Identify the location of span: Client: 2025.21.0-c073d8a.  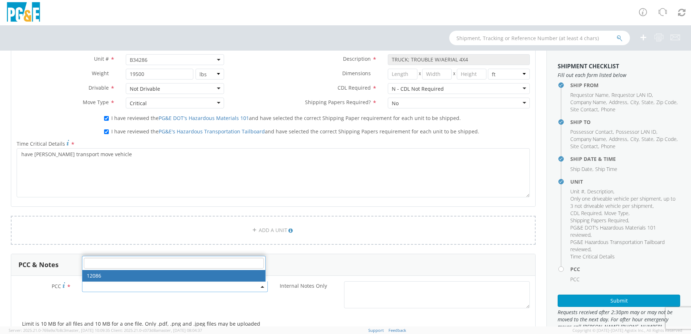
(156, 330).